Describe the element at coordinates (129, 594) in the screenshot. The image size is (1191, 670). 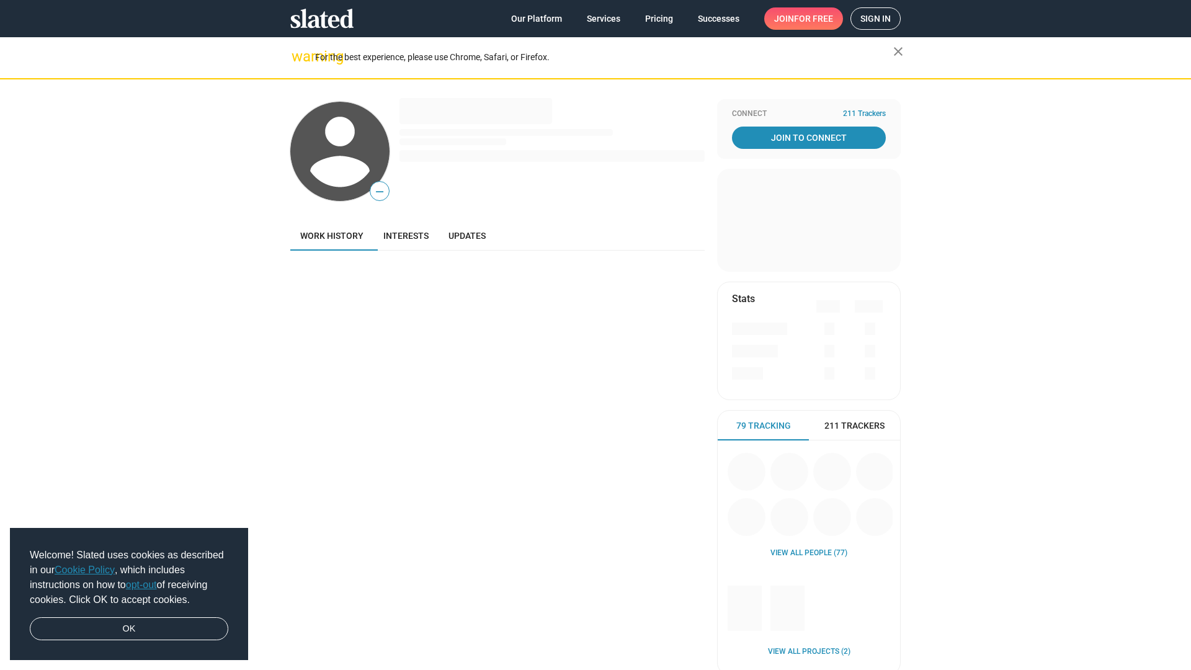
I see `div: cookieconsent` at that location.